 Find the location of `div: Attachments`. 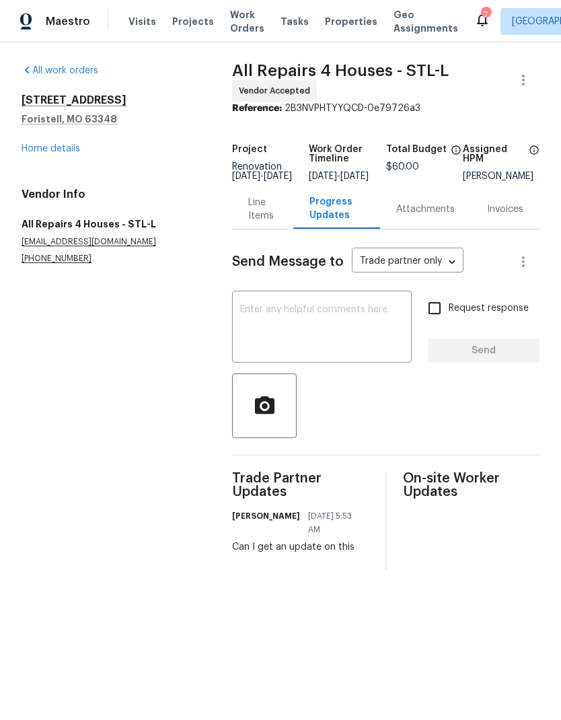

div: Attachments is located at coordinates (425, 209).